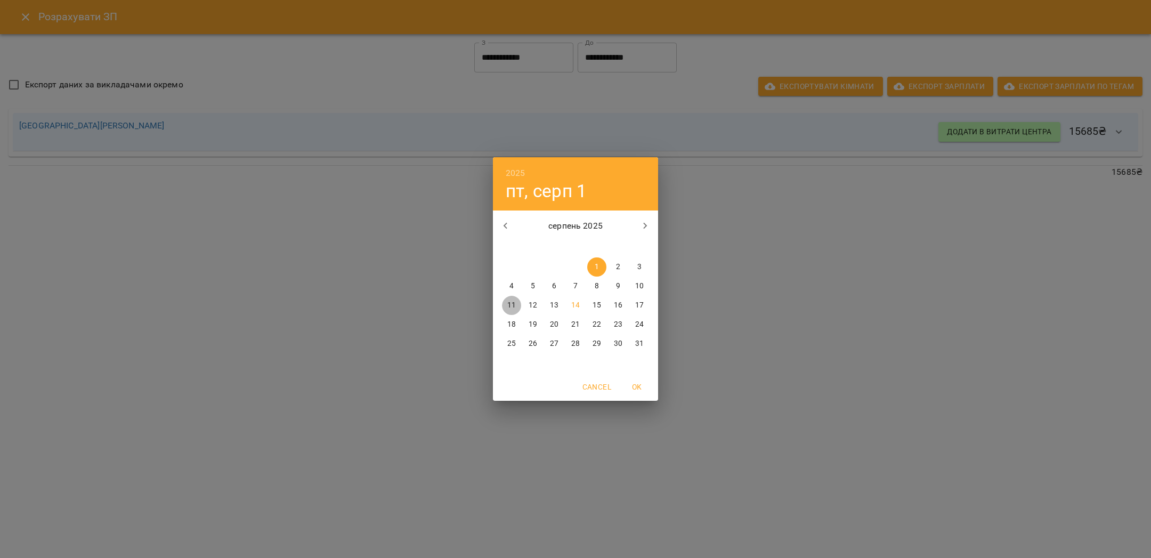 Image resolution: width=1151 pixels, height=558 pixels. I want to click on p: 5, so click(533, 286).